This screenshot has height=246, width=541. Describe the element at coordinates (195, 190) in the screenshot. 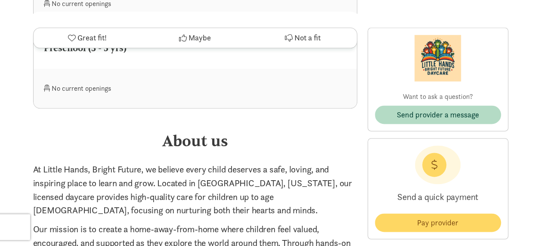

I see `p: At Little Hands, Bright Future, we believe every child deserves a safe, loving, and inspiring pla...` at that location.